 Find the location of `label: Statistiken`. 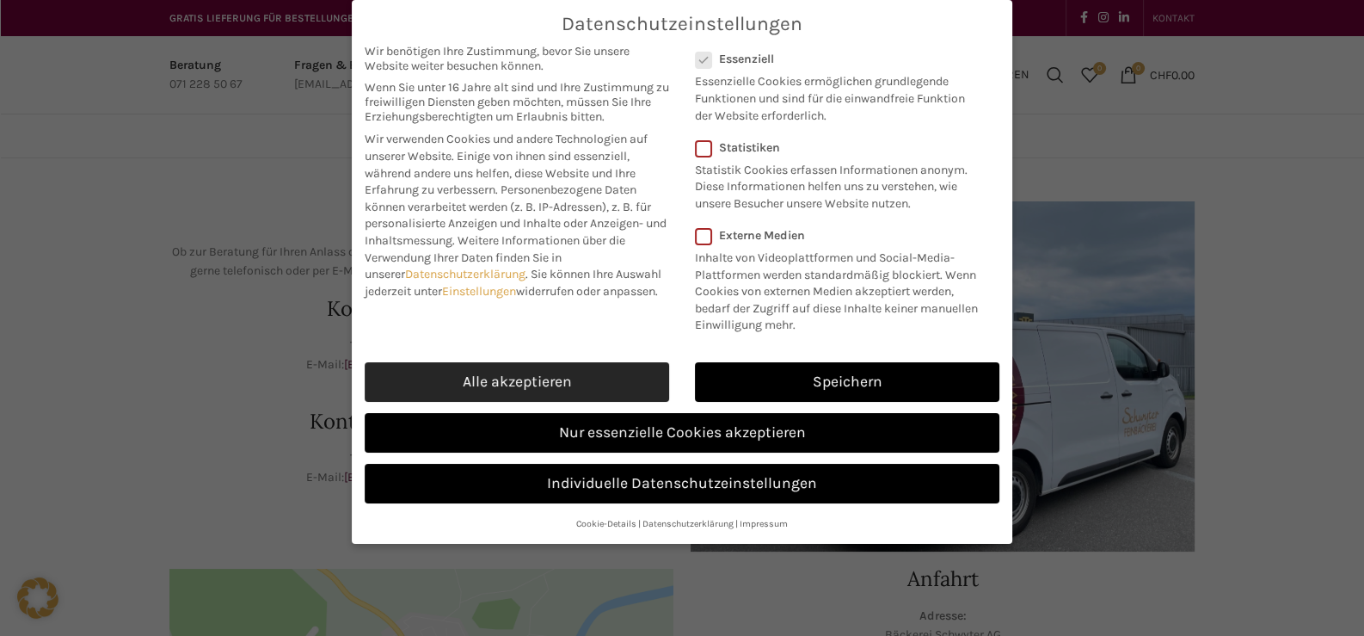

label: Statistiken is located at coordinates (836, 147).